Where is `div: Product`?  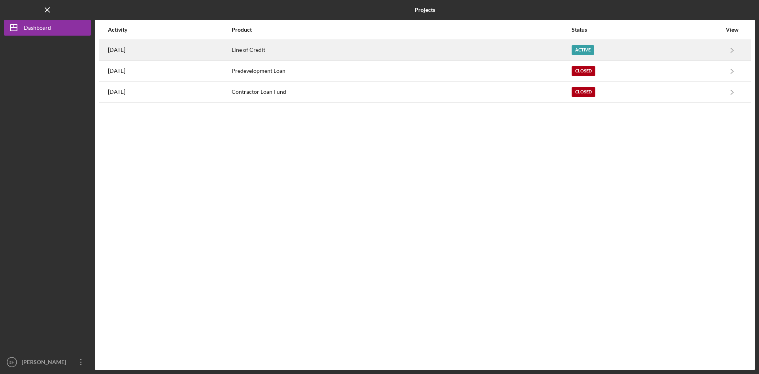
div: Product is located at coordinates (401, 30).